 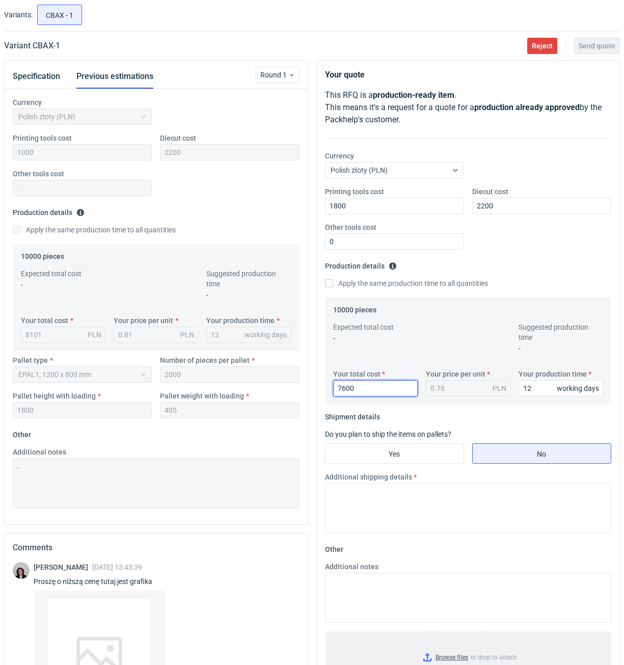 What do you see at coordinates (394, 453) in the screenshot?
I see `label: Yes` at bounding box center [394, 453].